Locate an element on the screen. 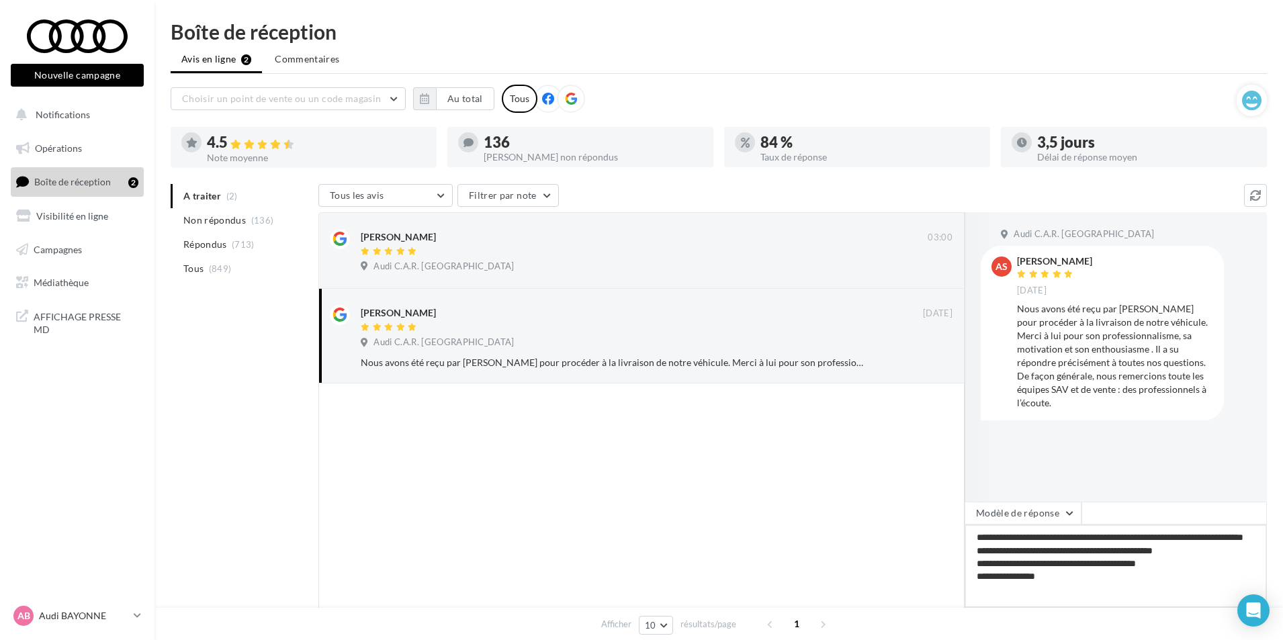 The height and width of the screenshot is (640, 1283). div: Open Intercom Messenger is located at coordinates (1253, 610).